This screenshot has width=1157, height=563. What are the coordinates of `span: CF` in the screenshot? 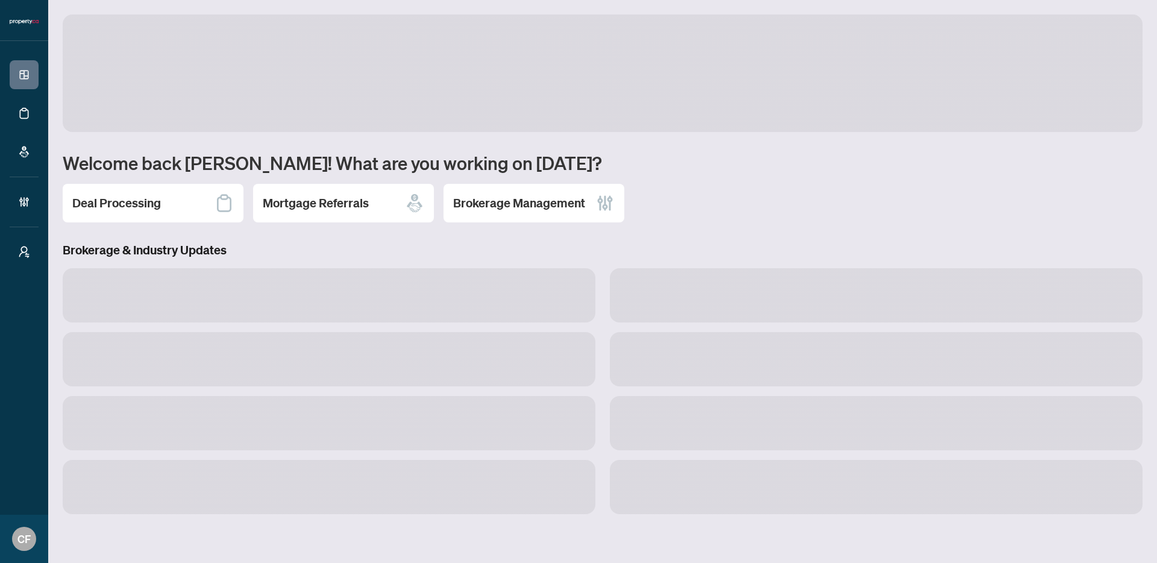 It's located at (24, 539).